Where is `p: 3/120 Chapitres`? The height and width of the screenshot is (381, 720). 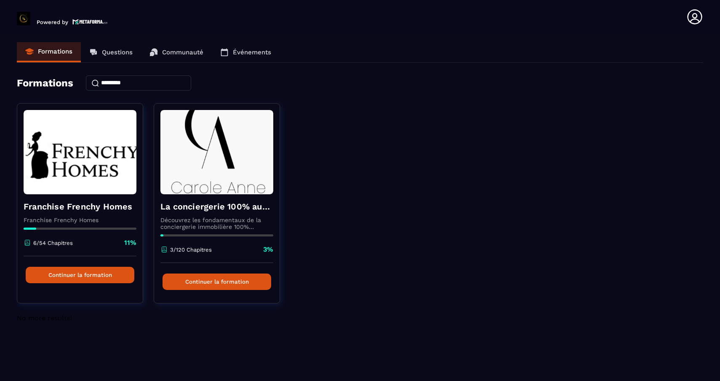
p: 3/120 Chapitres is located at coordinates (191, 249).